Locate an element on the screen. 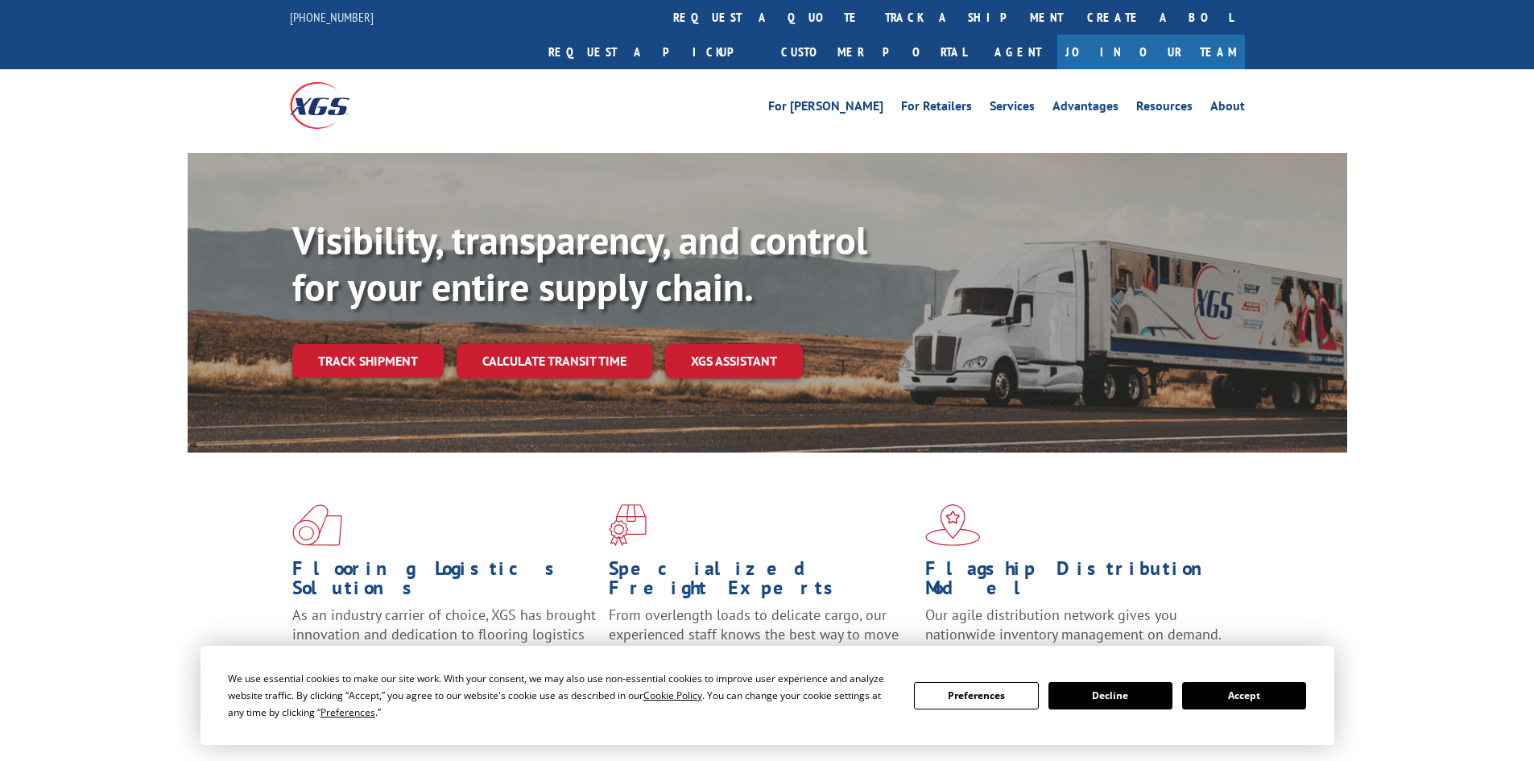 This screenshot has width=1534, height=761. a: Agent is located at coordinates (1018, 52).